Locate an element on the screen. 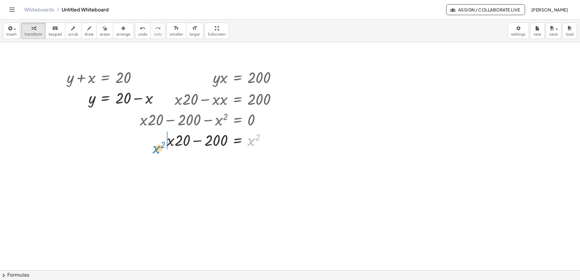 This screenshot has width=580, height=280. span: undo is located at coordinates (143, 34).